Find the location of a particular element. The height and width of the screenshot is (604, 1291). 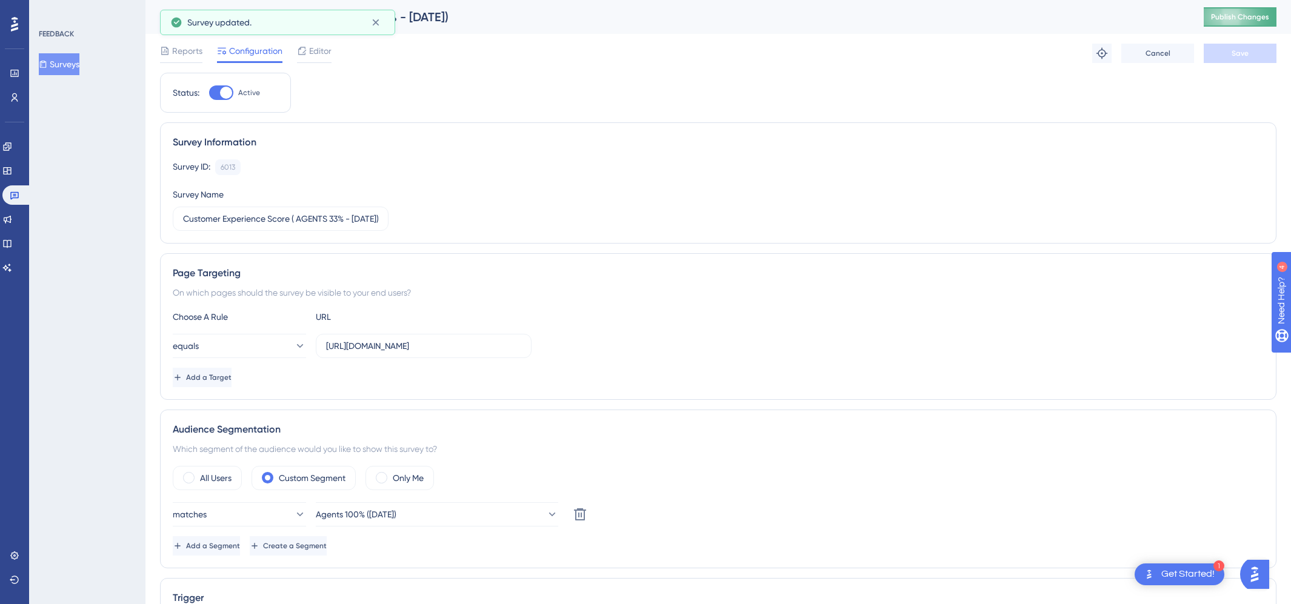

span: Configuration is located at coordinates (256, 51).